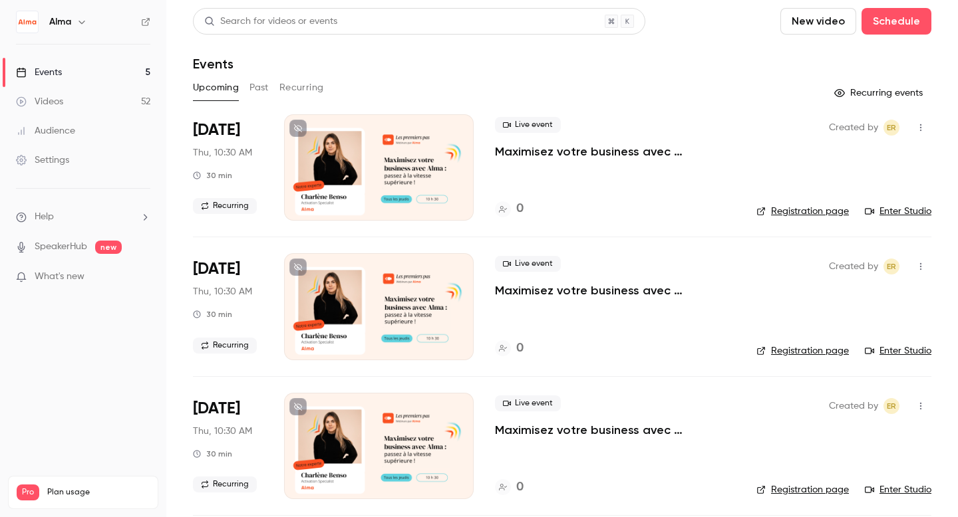 This screenshot has height=517, width=958. Describe the element at coordinates (39, 72) in the screenshot. I see `div: Events` at that location.